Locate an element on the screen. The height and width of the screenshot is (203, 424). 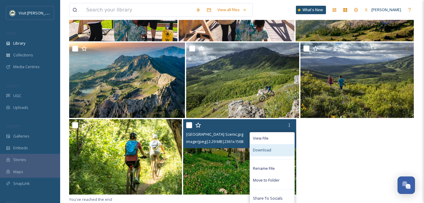
span: Galleries is located at coordinates (21, 136).